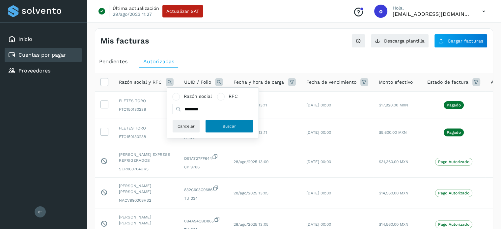  I want to click on span: Monto efectivo, so click(395, 82).